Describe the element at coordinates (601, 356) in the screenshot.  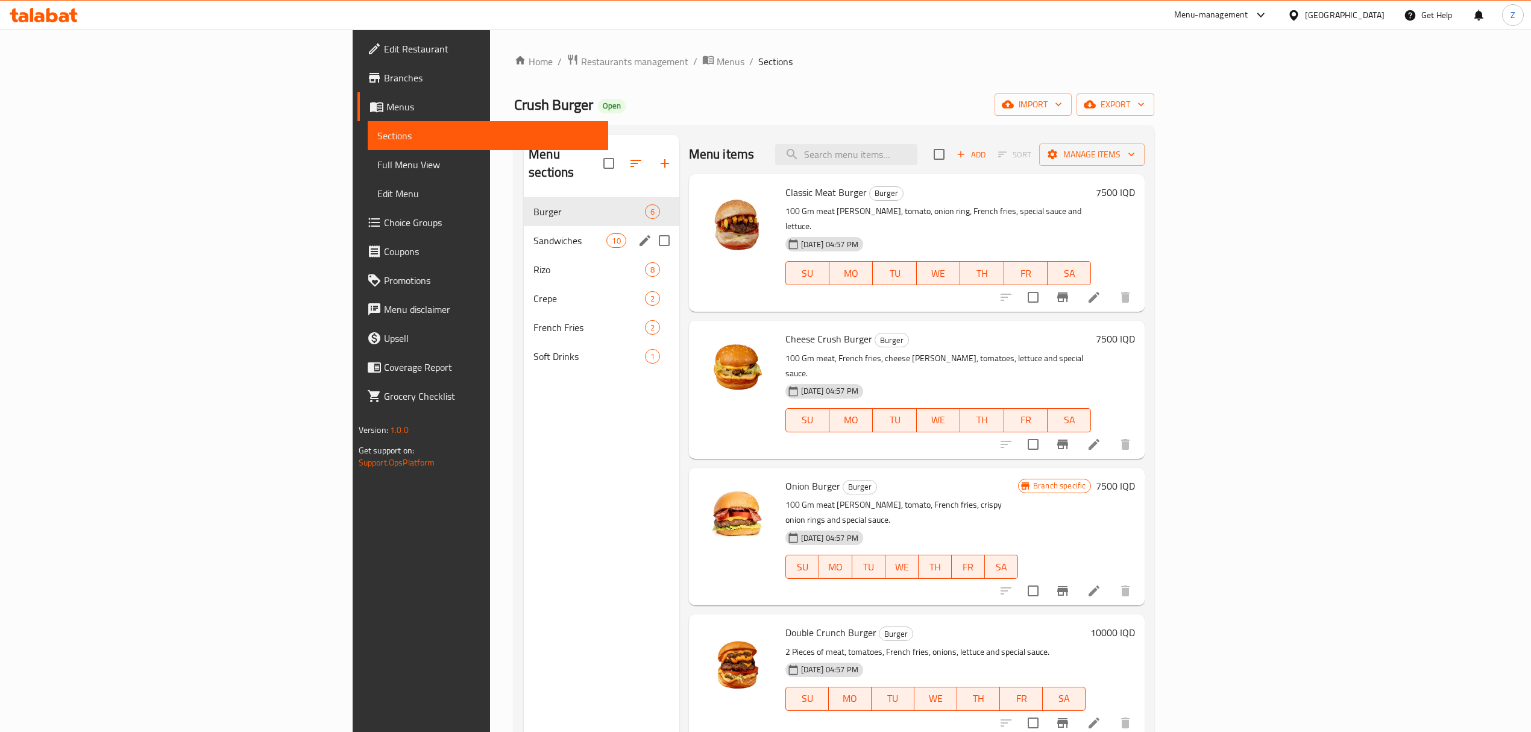
I see `div: Soft Drinks1` at that location.